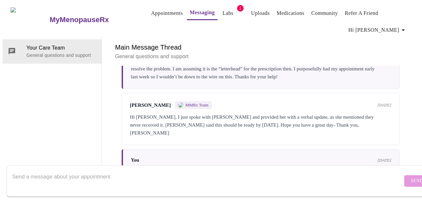  Describe the element at coordinates (228, 13) in the screenshot. I see `a: Labs` at that location.